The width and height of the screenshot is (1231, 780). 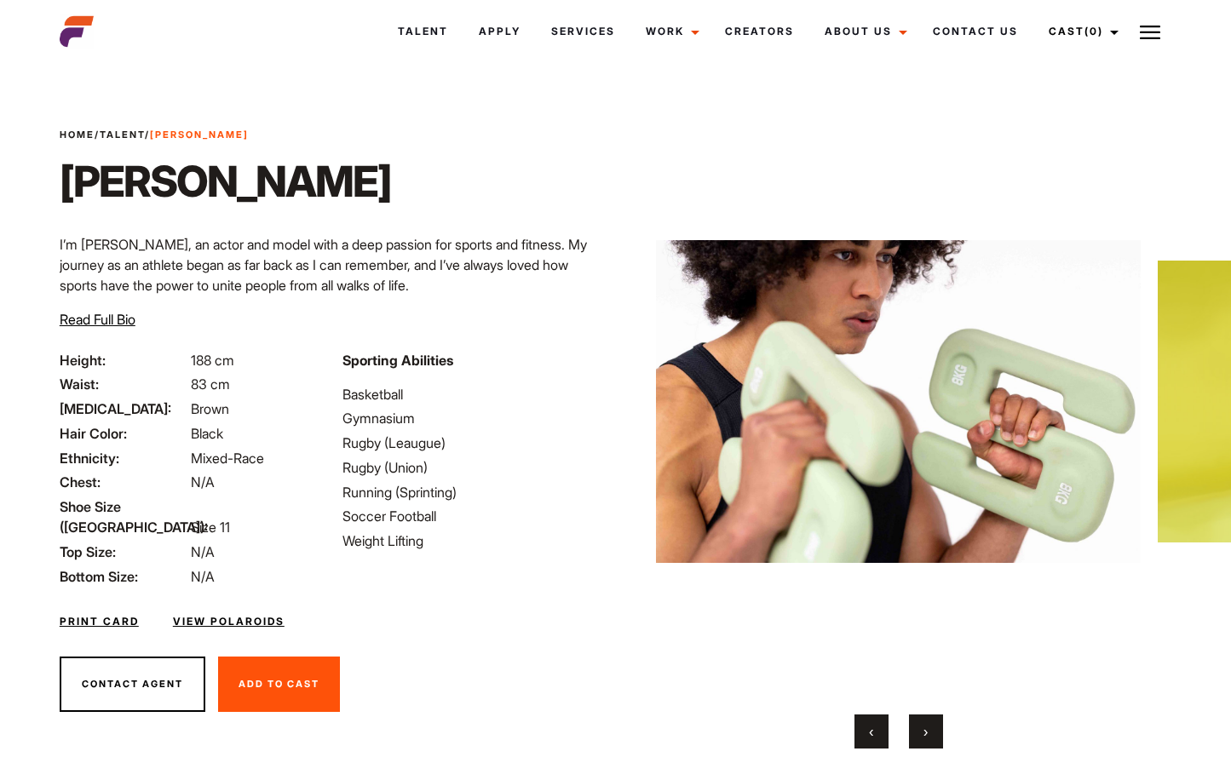 What do you see at coordinates (499, 32) in the screenshot?
I see `a: Apply` at bounding box center [499, 32].